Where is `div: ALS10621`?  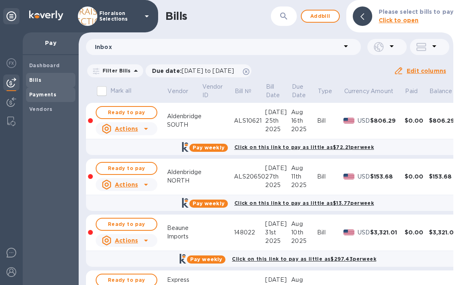
div: ALS10621 is located at coordinates (249, 121).